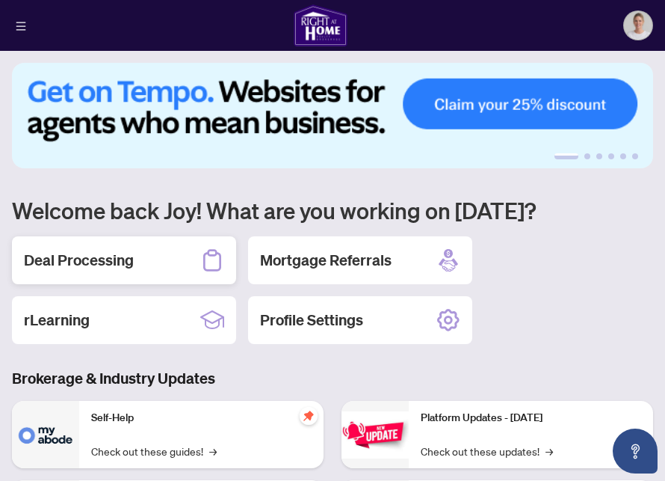  I want to click on img: Self-Help, so click(46, 434).